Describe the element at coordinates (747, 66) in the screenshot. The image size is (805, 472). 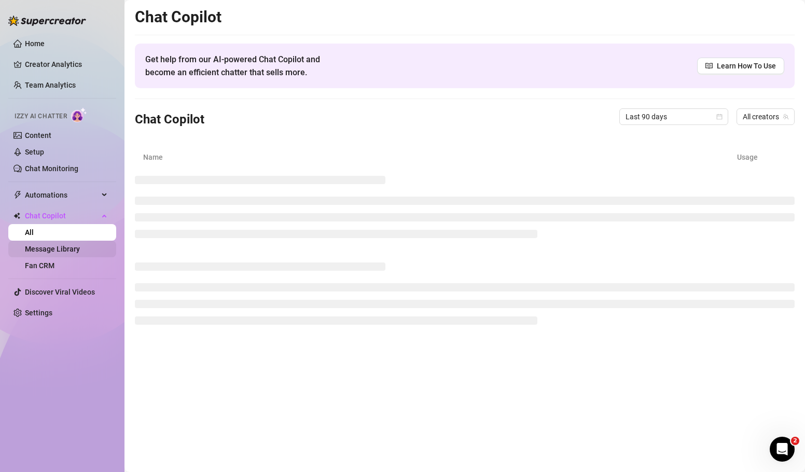
I see `span: Learn How To Use` at that location.